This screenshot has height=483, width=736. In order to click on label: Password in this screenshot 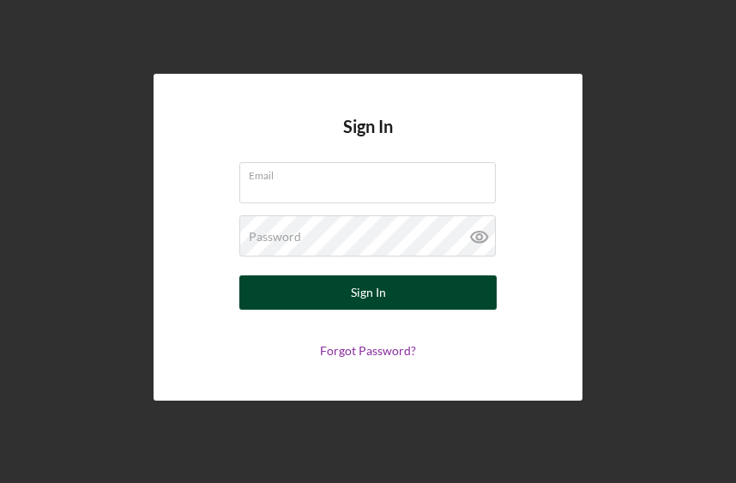, I will do `click(274, 237)`.